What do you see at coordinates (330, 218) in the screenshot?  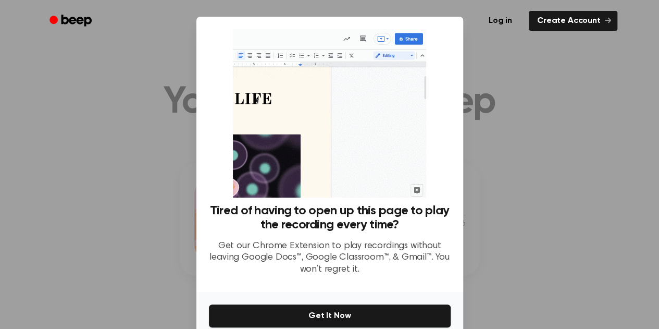 I see `h3: Tired of having to open up this page to play the recording every time?` at bounding box center [330, 218].